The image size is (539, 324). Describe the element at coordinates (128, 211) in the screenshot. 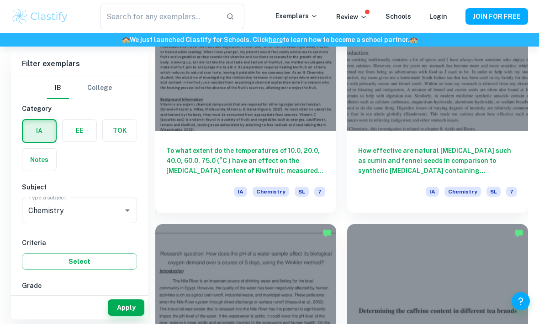

I see `button: Open` at that location.